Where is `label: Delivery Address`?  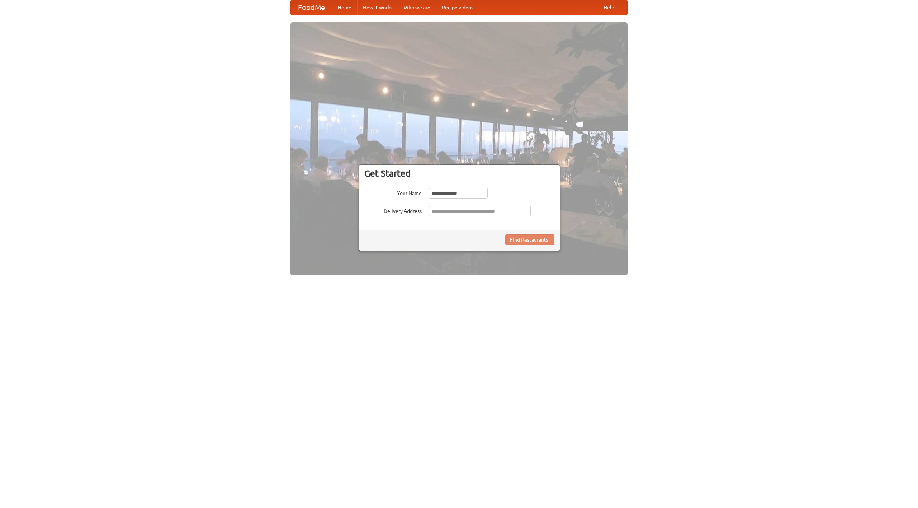 label: Delivery Address is located at coordinates (393, 210).